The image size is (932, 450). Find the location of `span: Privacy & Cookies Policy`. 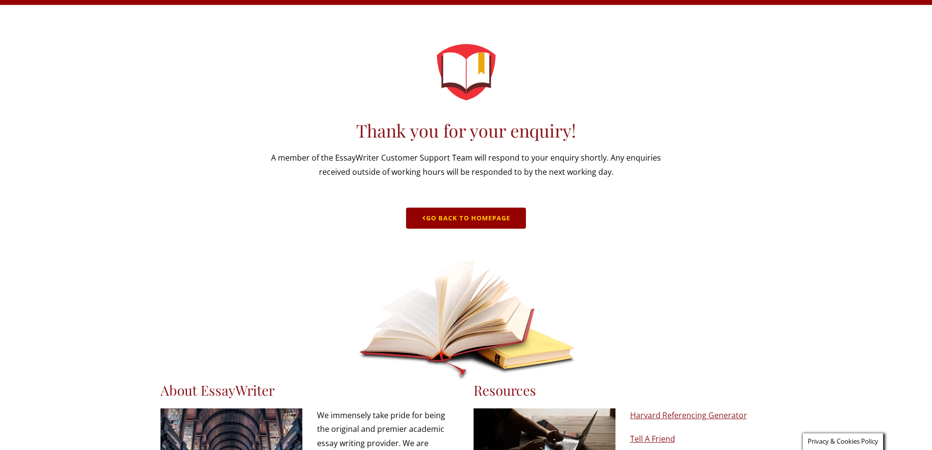

span: Privacy & Cookies Policy is located at coordinates (843, 441).